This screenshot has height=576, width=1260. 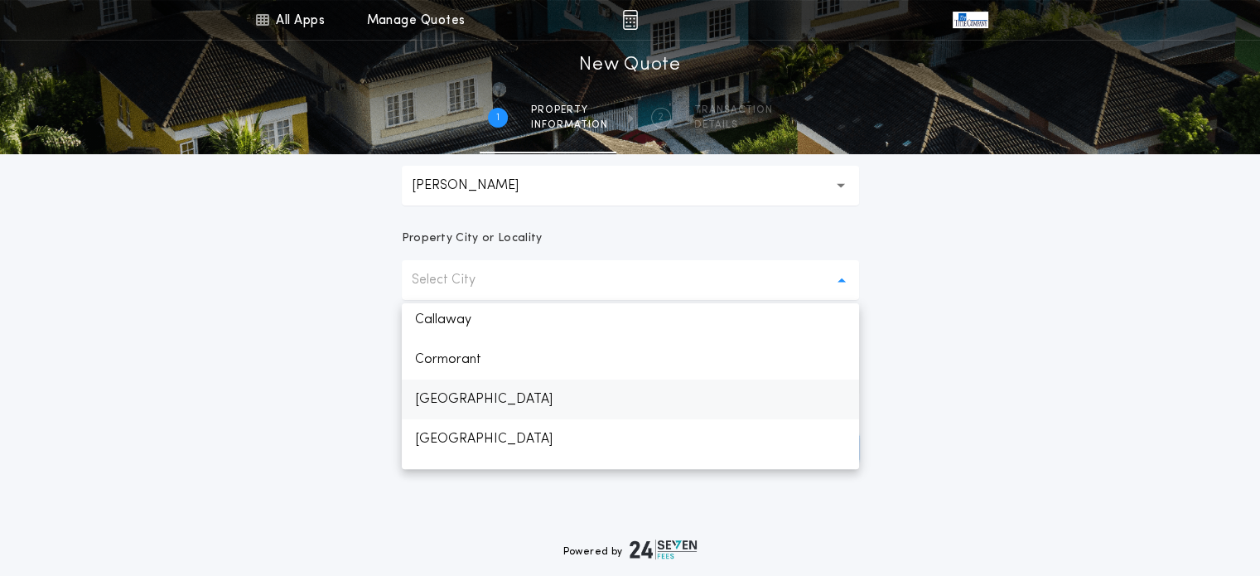 What do you see at coordinates (630, 549) in the screenshot?
I see `div: Powered by` at bounding box center [630, 549].